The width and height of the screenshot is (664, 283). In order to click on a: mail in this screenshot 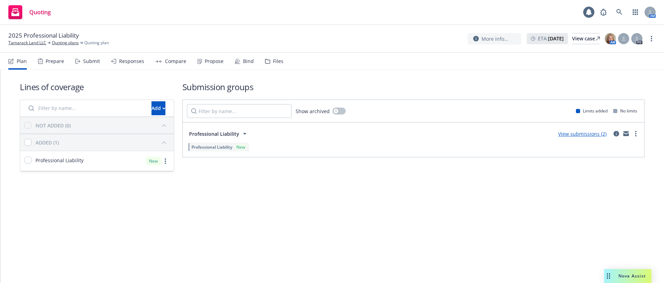, I will do `click(626, 134)`.